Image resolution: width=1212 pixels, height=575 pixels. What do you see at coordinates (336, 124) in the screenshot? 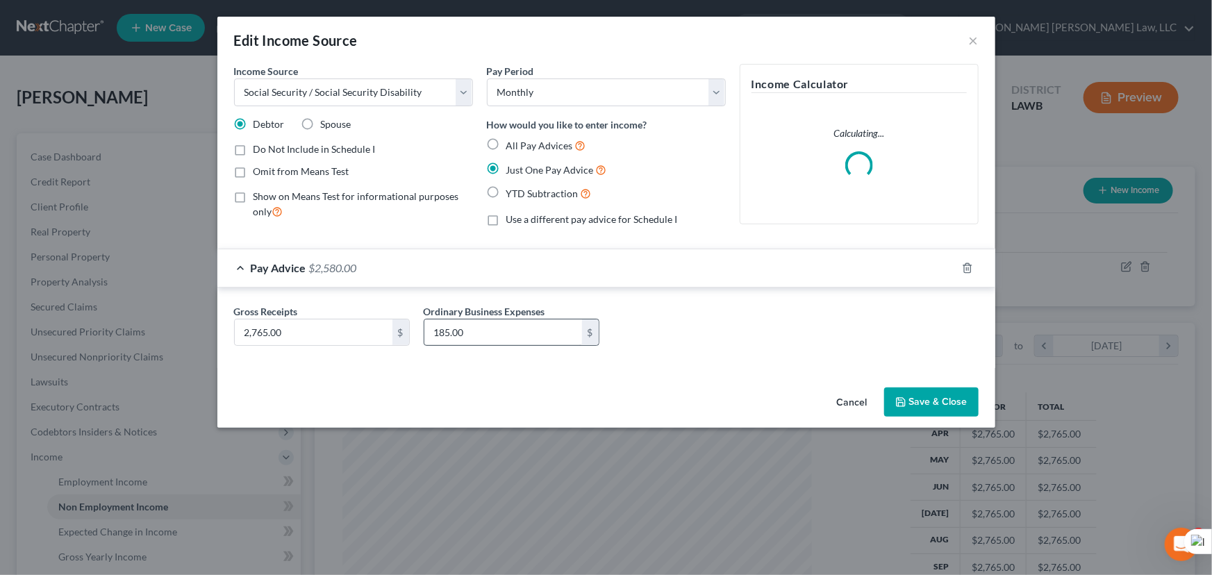
I see `span: Spouse` at bounding box center [336, 124].